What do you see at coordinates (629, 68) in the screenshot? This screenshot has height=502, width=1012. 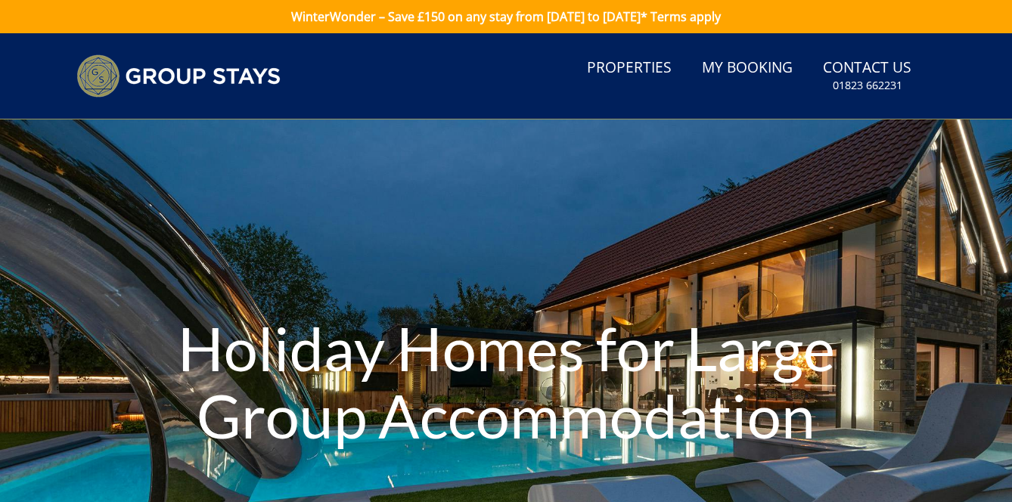 I see `a: Properties` at bounding box center [629, 68].